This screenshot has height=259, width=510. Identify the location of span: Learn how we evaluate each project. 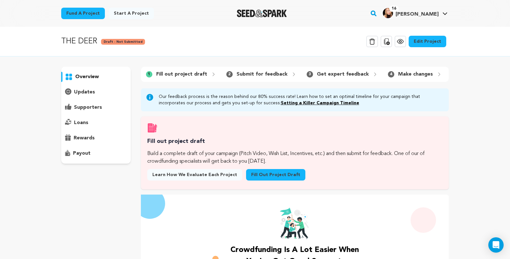
(195, 175).